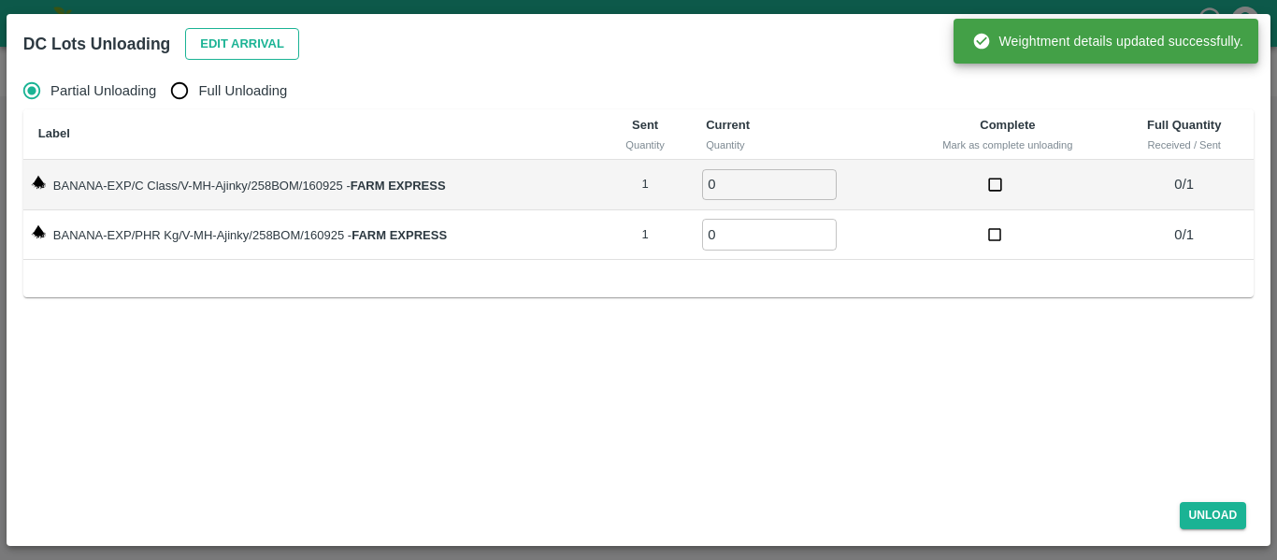 This screenshot has width=1277, height=560. Describe the element at coordinates (1108, 41) in the screenshot. I see `div: Weightment details updated successfully.` at that location.